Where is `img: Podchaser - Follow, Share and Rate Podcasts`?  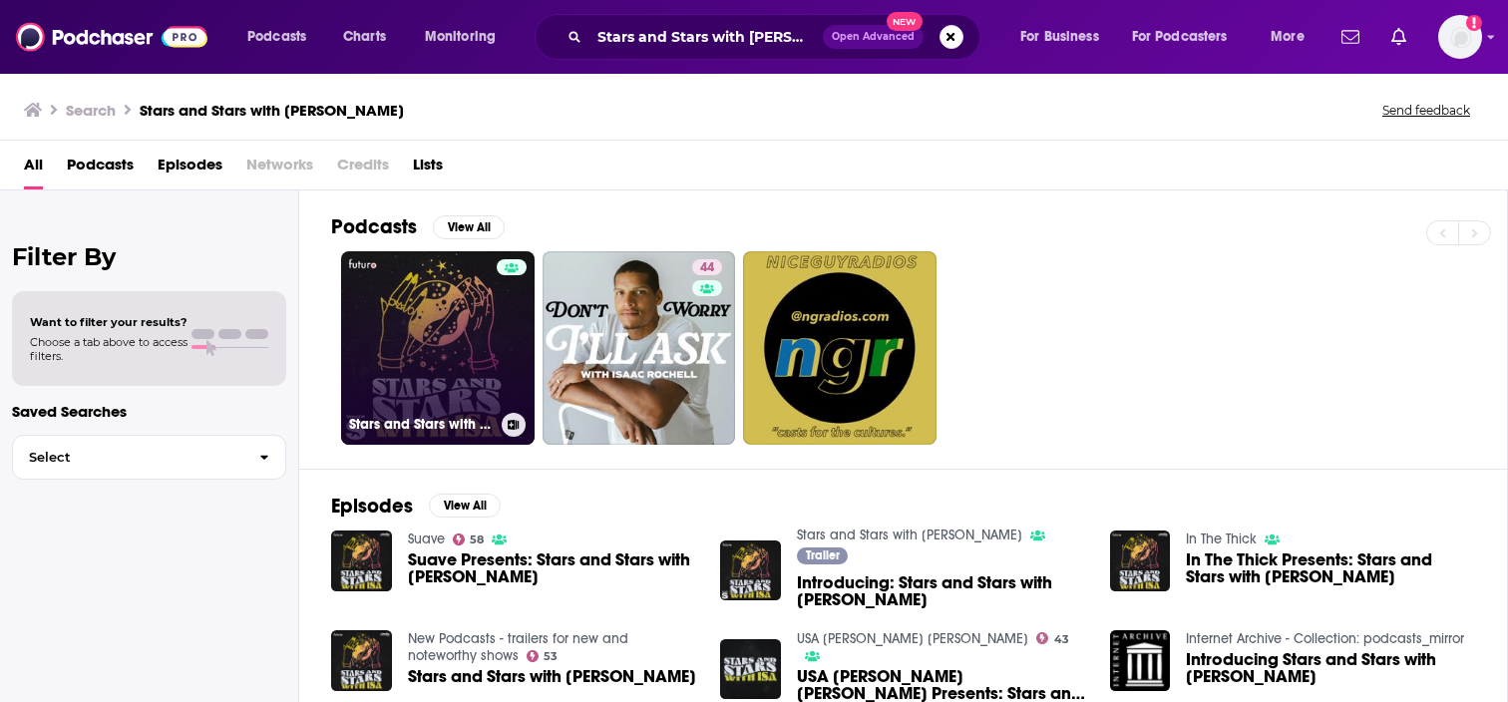
img: Podchaser - Follow, Share and Rate Podcasts is located at coordinates (112, 37).